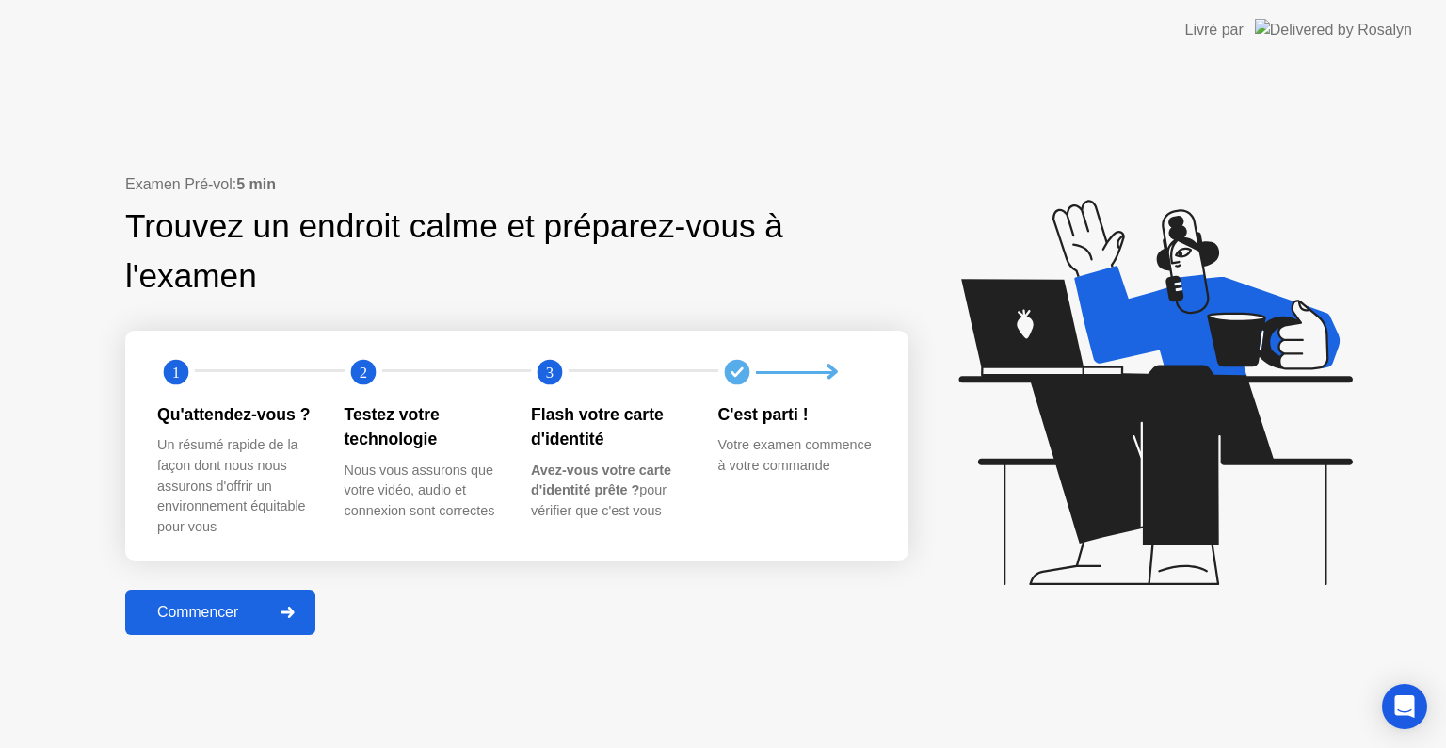 The width and height of the screenshot is (1446, 748). What do you see at coordinates (609, 427) in the screenshot?
I see `div: Flash votre carte d'identité` at bounding box center [609, 427].